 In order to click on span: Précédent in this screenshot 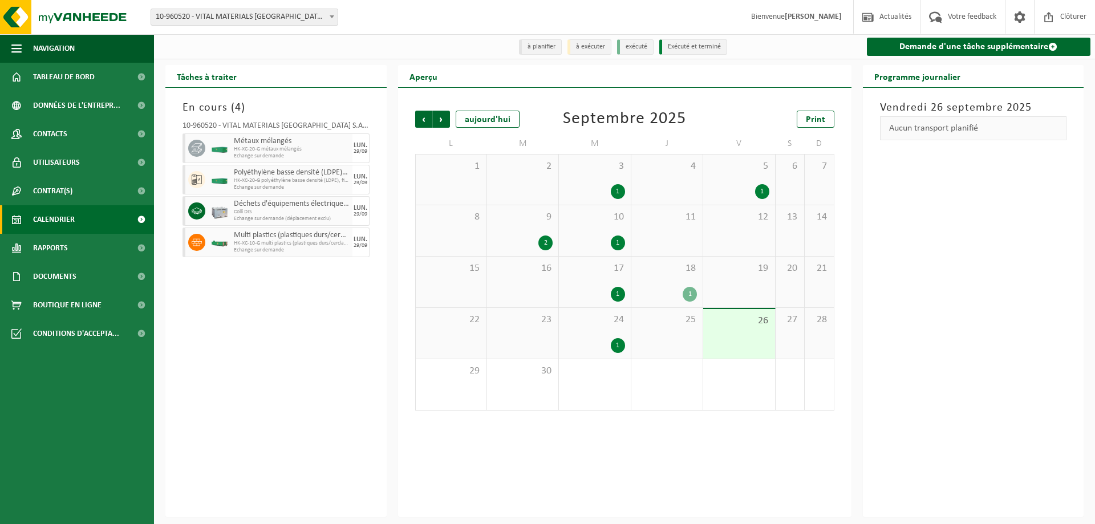, I will do `click(424, 119)`.